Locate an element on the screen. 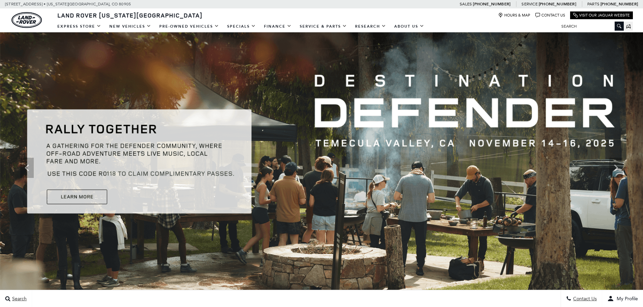 This screenshot has height=307, width=643. a: Pre-Owned Vehicles is located at coordinates (189, 26).